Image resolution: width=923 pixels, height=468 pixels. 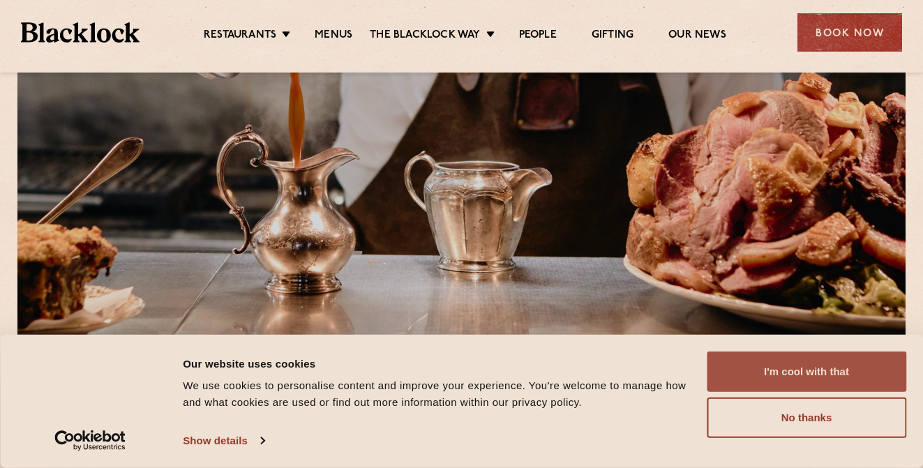 I want to click on a: Restaurants, so click(x=240, y=36).